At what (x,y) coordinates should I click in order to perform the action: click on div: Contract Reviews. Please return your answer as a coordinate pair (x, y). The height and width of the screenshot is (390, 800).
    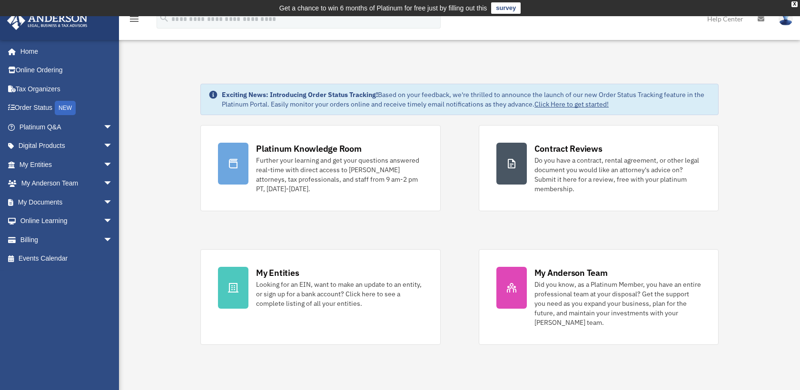
    Looking at the image, I should click on (568, 148).